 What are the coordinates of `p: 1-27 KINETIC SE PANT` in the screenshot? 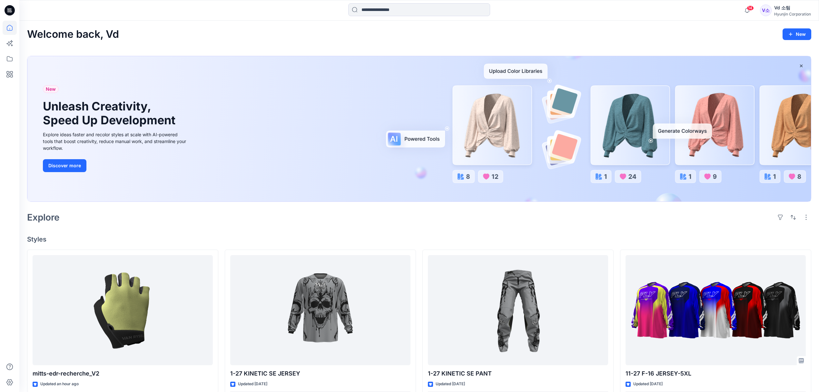 It's located at (518, 373).